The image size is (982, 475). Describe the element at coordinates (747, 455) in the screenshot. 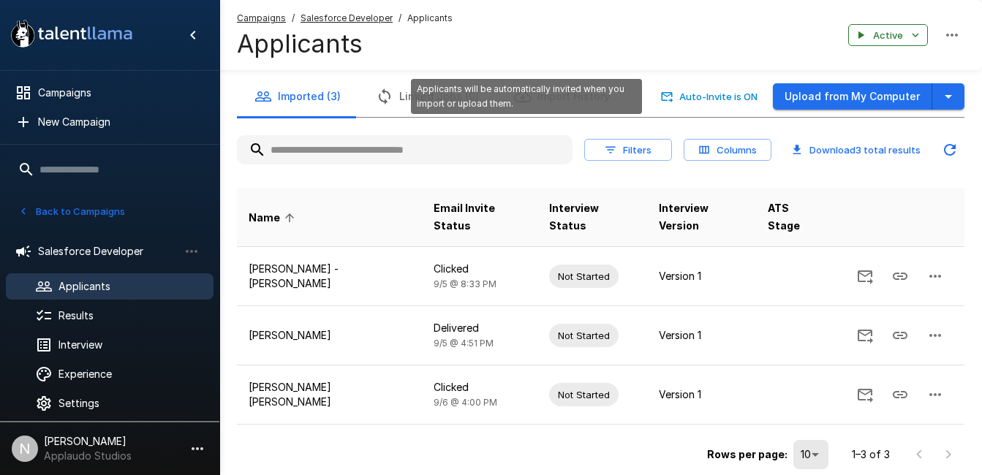

I see `p: Rows per page:` at that location.